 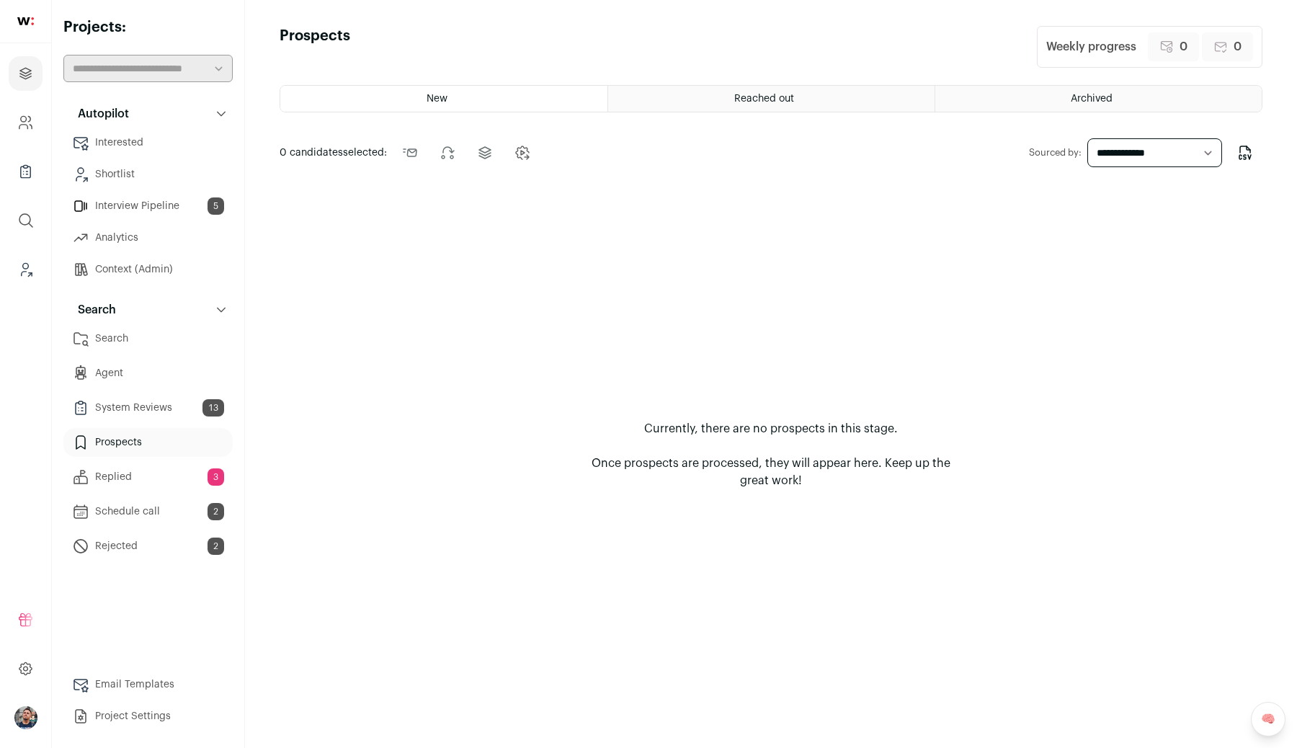 What do you see at coordinates (25, 21) in the screenshot?
I see `img: wellfound-shorthand-0d5821cbd27db2630d0214b213865d53afaa358527fdda9d0ea32b1df1b89c2c.svg` at bounding box center [25, 21].